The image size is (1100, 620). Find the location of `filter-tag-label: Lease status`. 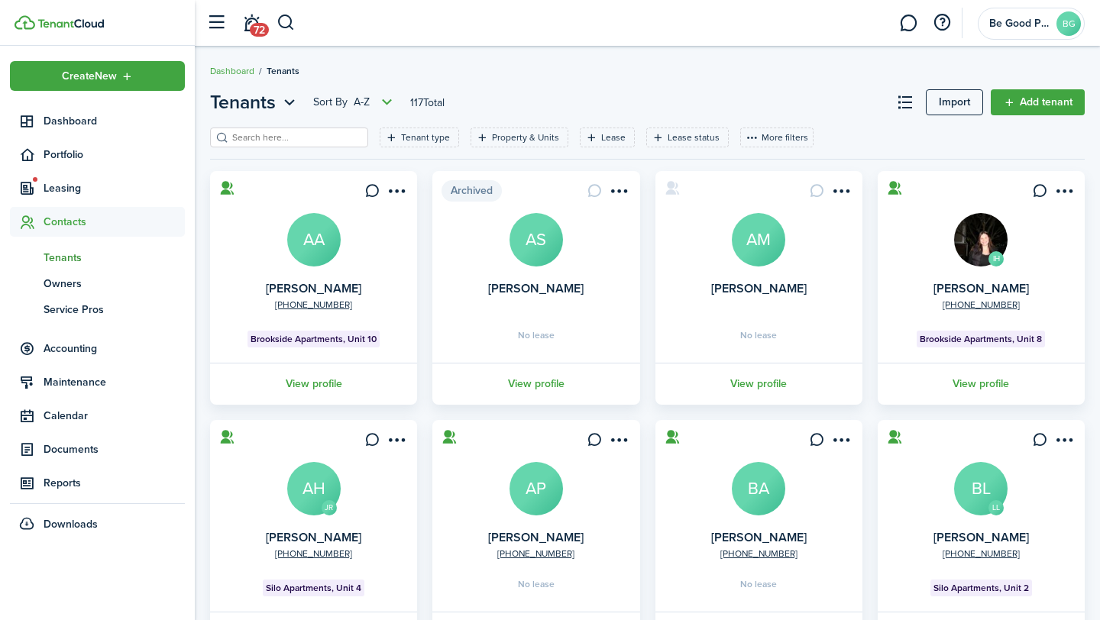

filter-tag-label: Lease status is located at coordinates (694, 137).